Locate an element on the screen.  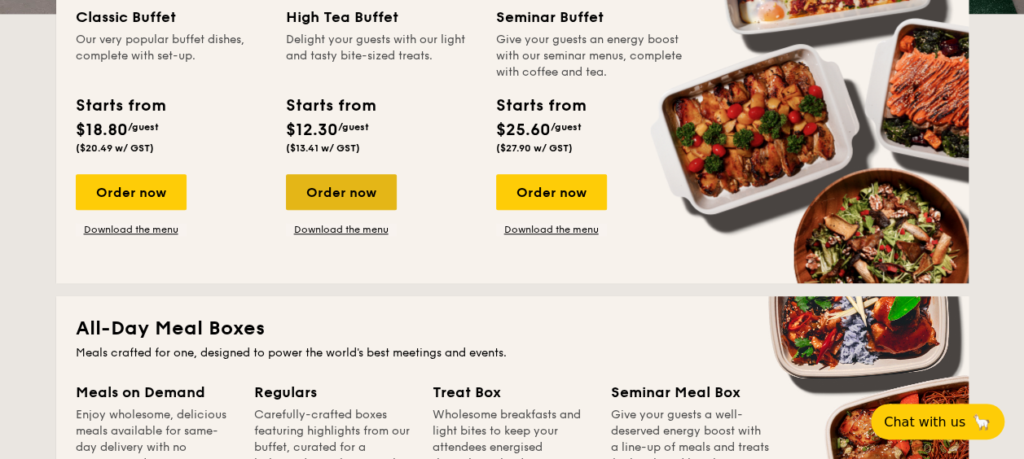
div: High Tea Buffet is located at coordinates (381, 17).